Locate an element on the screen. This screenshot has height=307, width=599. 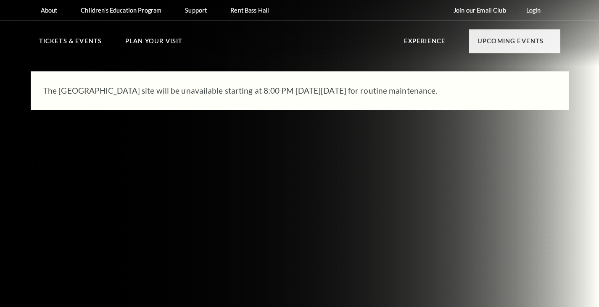
p: Support is located at coordinates (196, 10).